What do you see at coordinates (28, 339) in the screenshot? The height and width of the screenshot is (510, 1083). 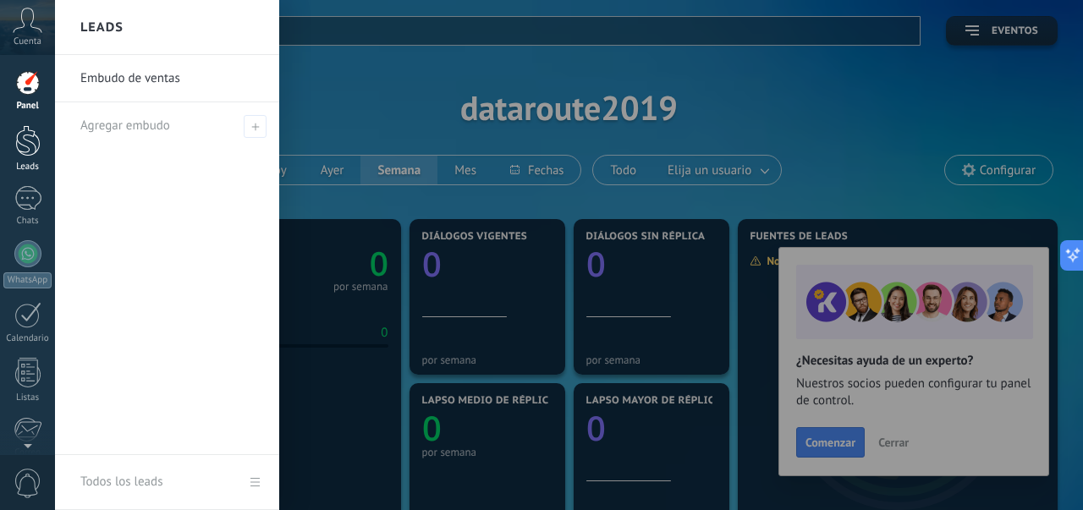 I see `div: Calendario` at bounding box center [28, 339].